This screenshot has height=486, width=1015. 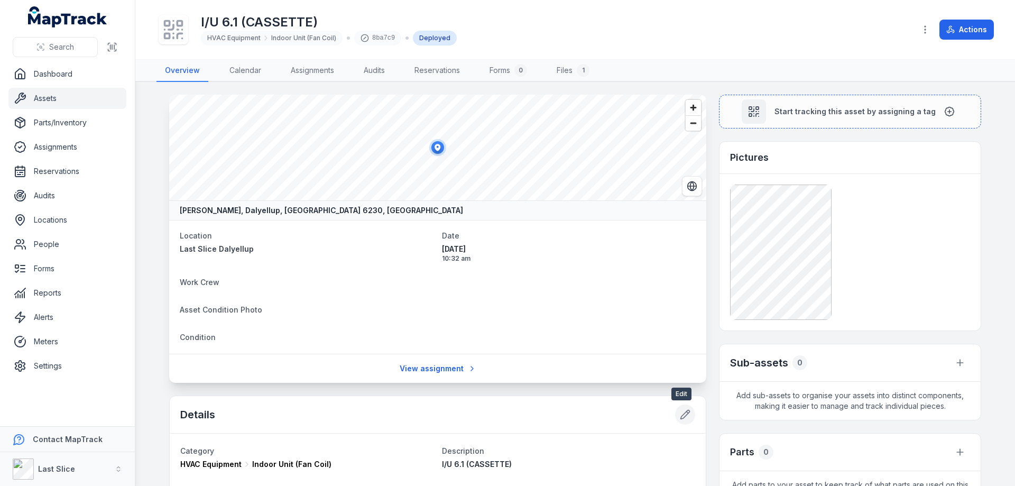 What do you see at coordinates (508, 71) in the screenshot?
I see `a: Forms0` at bounding box center [508, 71].